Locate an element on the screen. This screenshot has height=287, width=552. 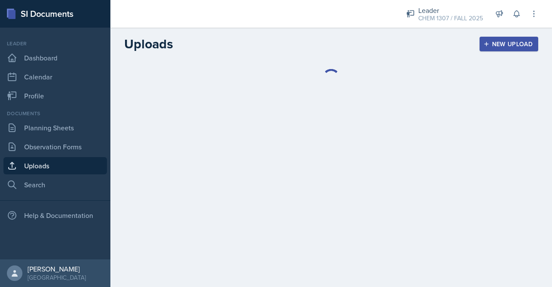
div: CHEM 1307 / FALL 2025 is located at coordinates (450, 18).